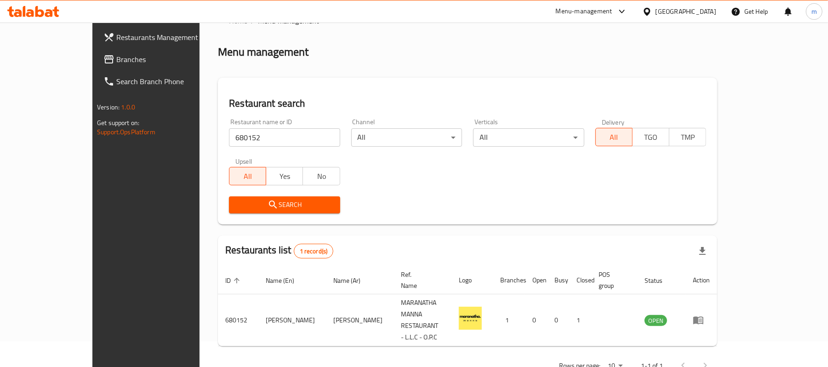 This screenshot has width=828, height=367. What do you see at coordinates (655, 320) in the screenshot?
I see `div: OPEN` at bounding box center [655, 320].